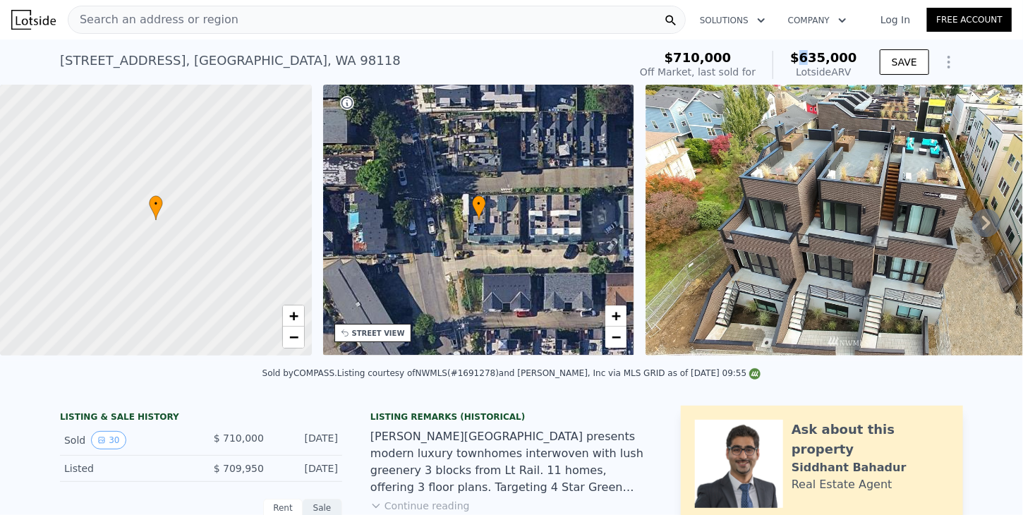  What do you see at coordinates (732, 20) in the screenshot?
I see `button: Solutions` at bounding box center [732, 20].